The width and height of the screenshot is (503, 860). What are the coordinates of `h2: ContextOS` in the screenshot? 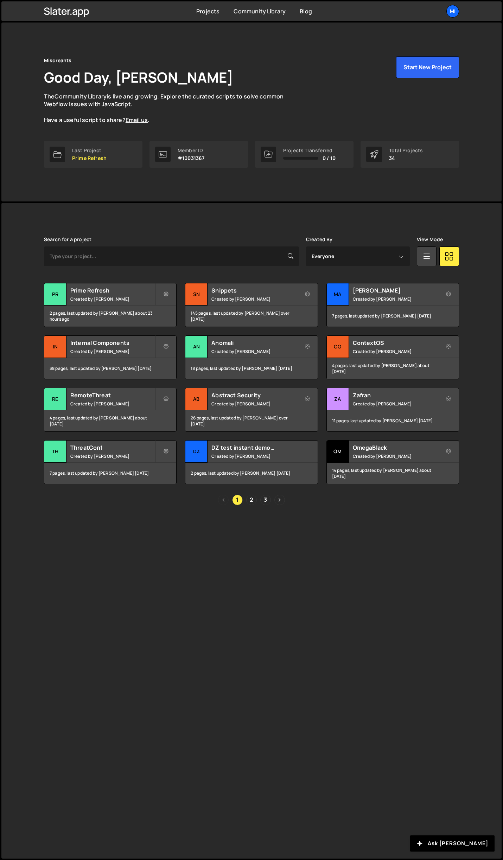 It's located at (395, 343).